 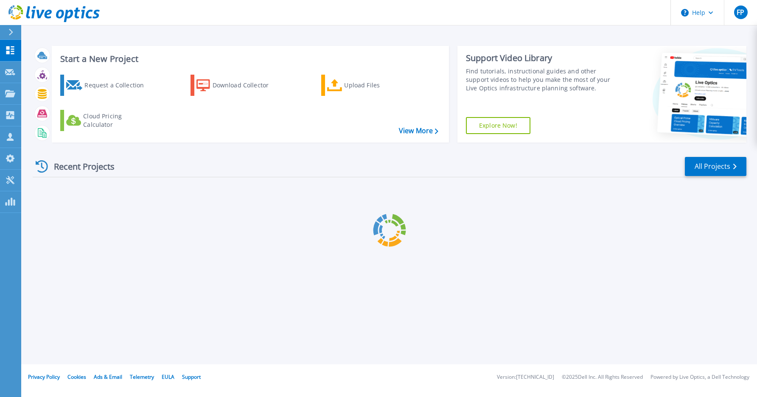 I want to click on a: View More, so click(x=418, y=131).